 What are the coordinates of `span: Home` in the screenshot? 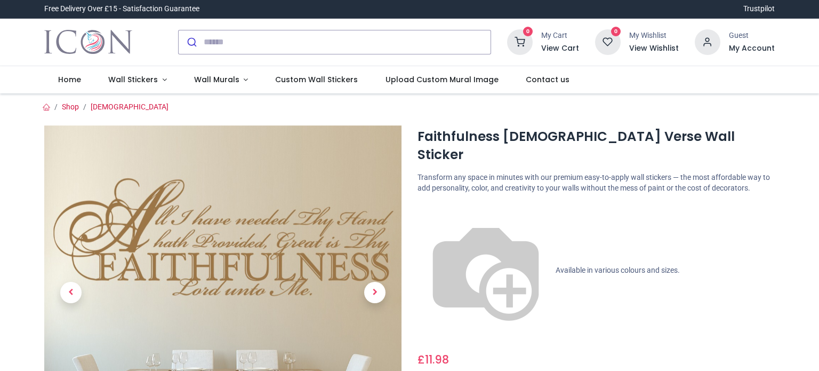 It's located at (69, 79).